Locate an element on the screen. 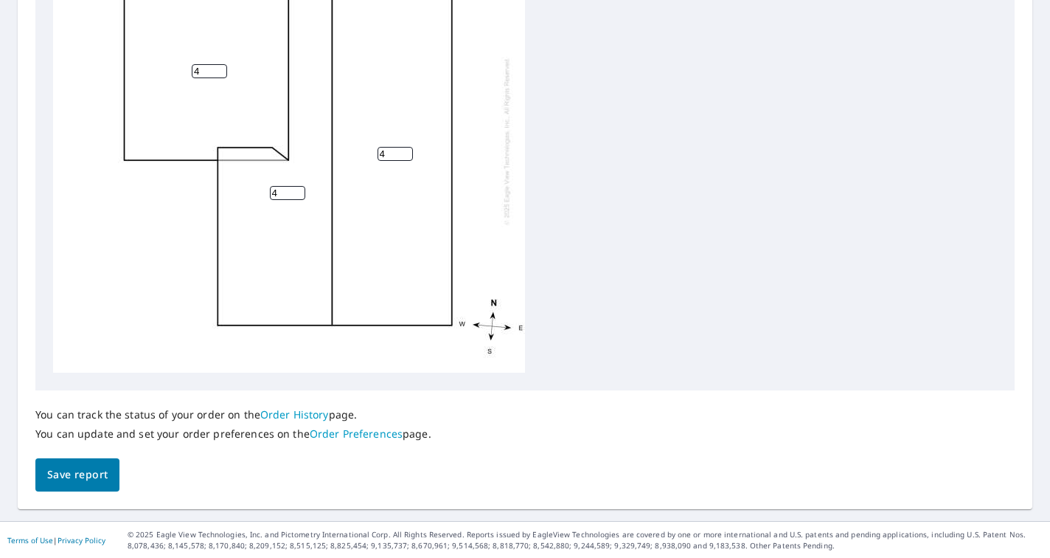  p: You can update and set your order preferences on the page. is located at coordinates (233, 434).